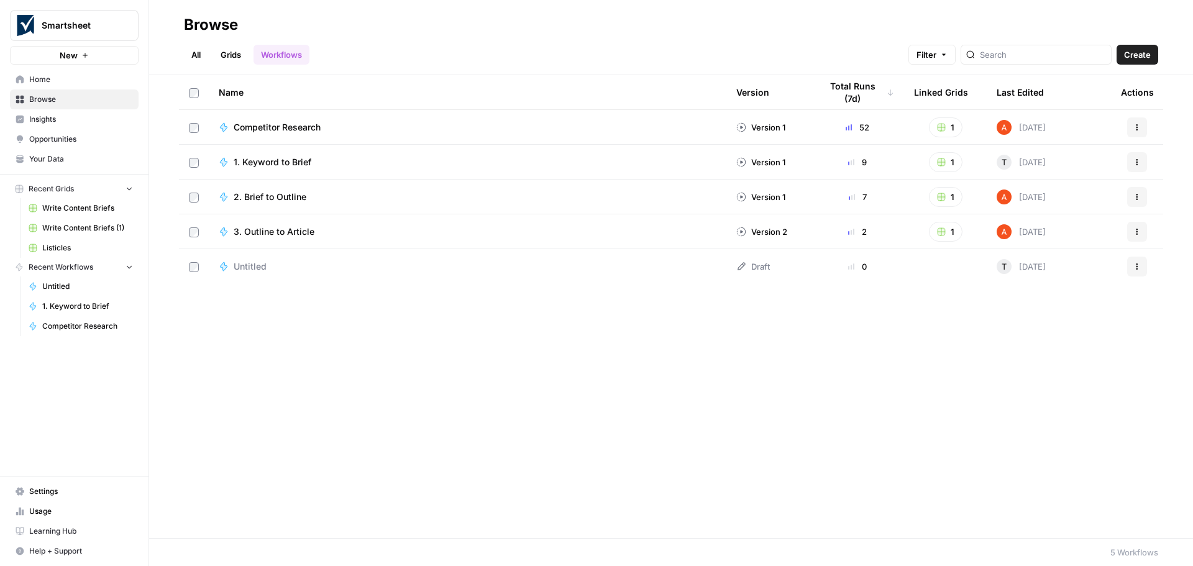 The width and height of the screenshot is (1193, 566). Describe the element at coordinates (1137, 92) in the screenshot. I see `div: Actions` at that location.